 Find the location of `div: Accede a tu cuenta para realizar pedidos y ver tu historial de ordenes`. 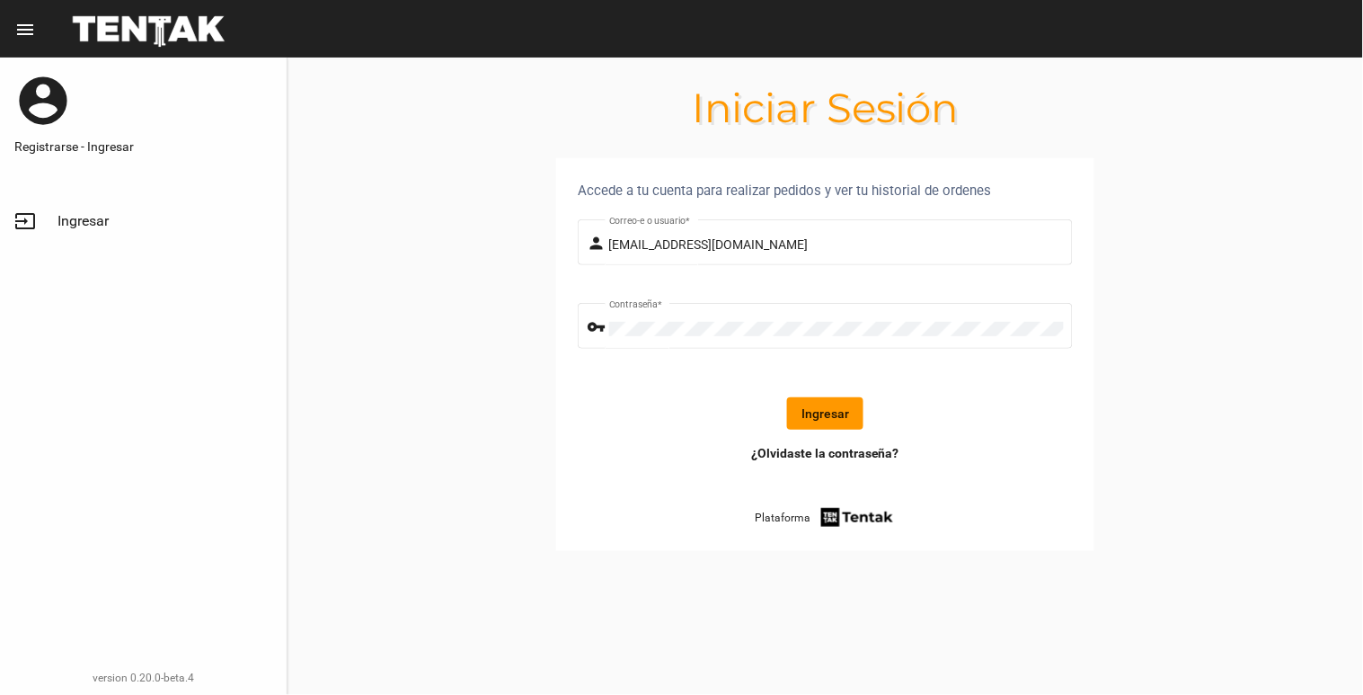

div: Accede a tu cuenta para realizar pedidos y ver tu historial de ordenes is located at coordinates (825, 191).